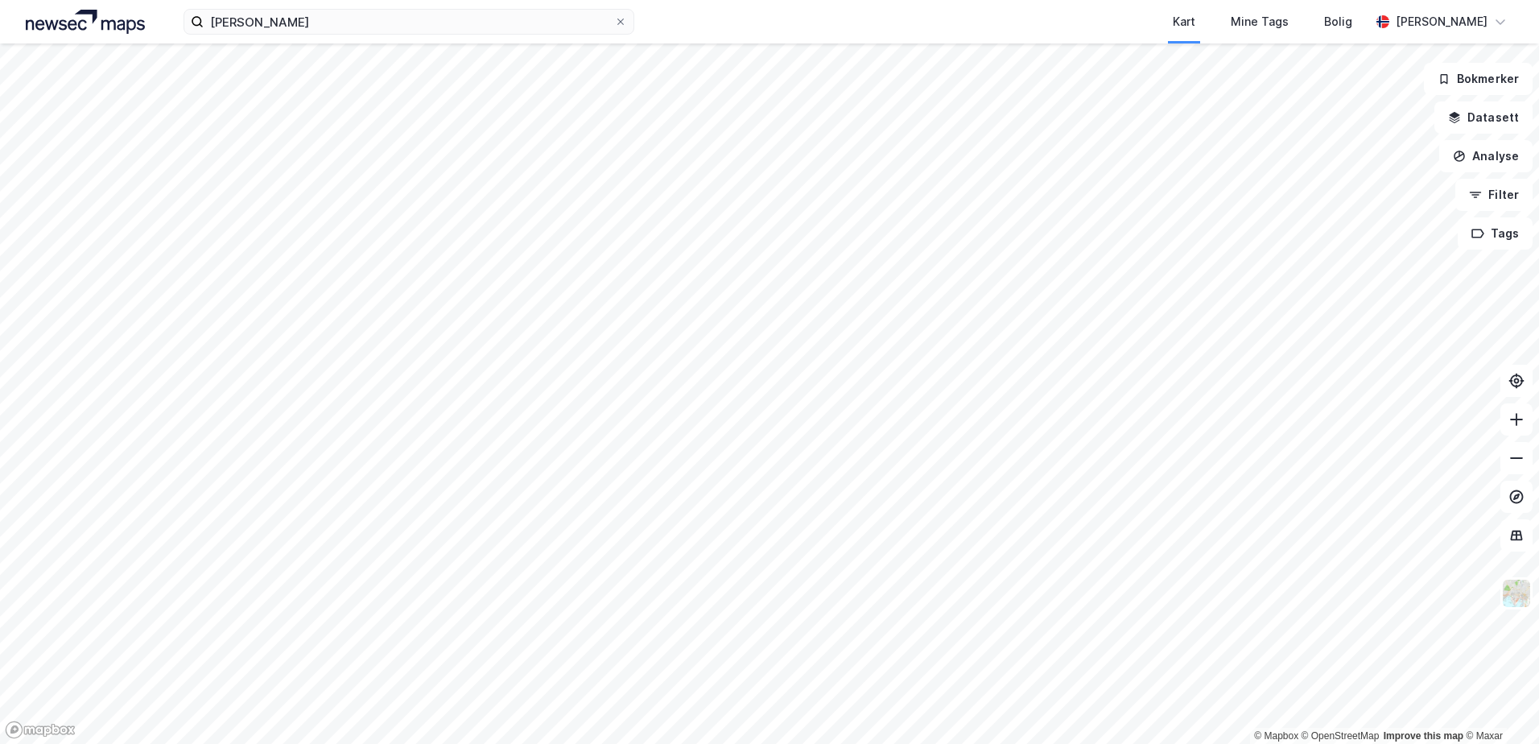  What do you see at coordinates (1341, 736) in the screenshot?
I see `a: OpenStreetMap` at bounding box center [1341, 736].